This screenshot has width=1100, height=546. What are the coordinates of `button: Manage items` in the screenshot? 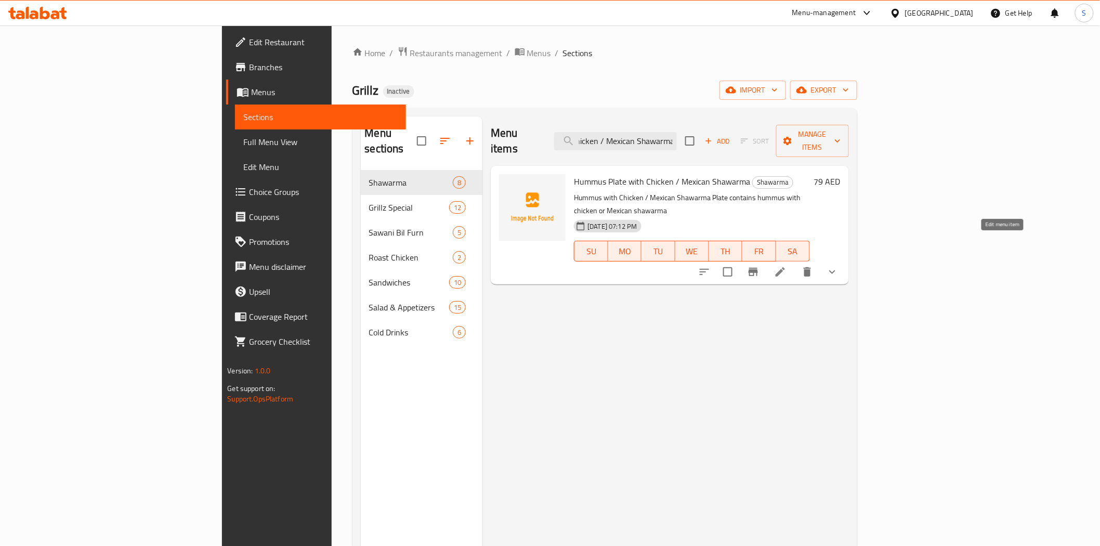 It's located at (812, 141).